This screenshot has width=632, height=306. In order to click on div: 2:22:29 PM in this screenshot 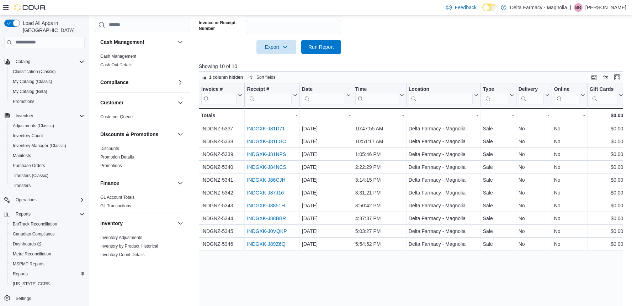, I will do `click(380, 167)`.